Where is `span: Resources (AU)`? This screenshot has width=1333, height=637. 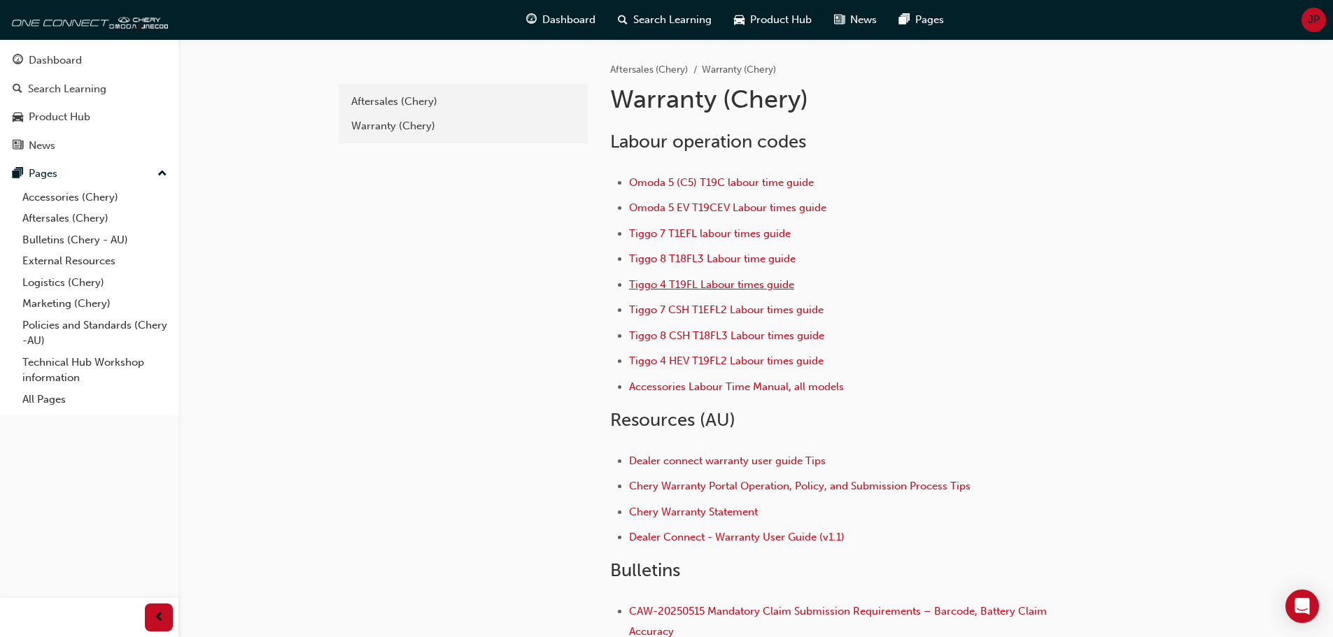 span: Resources (AU) is located at coordinates (672, 420).